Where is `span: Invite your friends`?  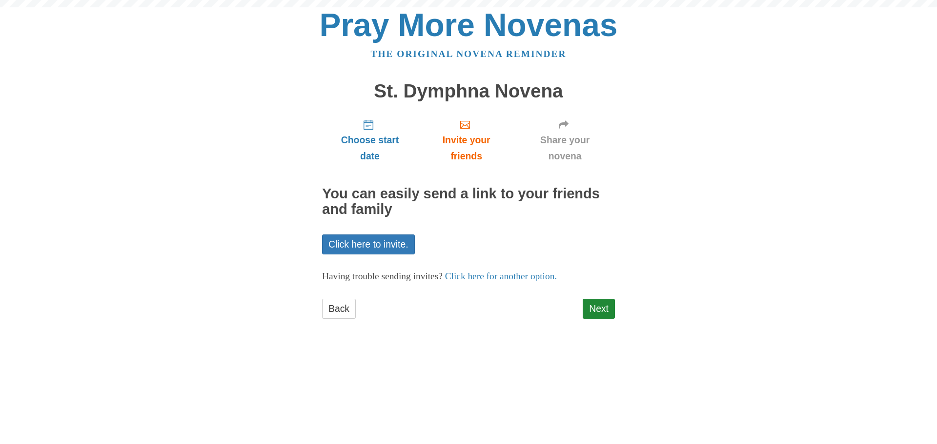 span: Invite your friends is located at coordinates (466, 148).